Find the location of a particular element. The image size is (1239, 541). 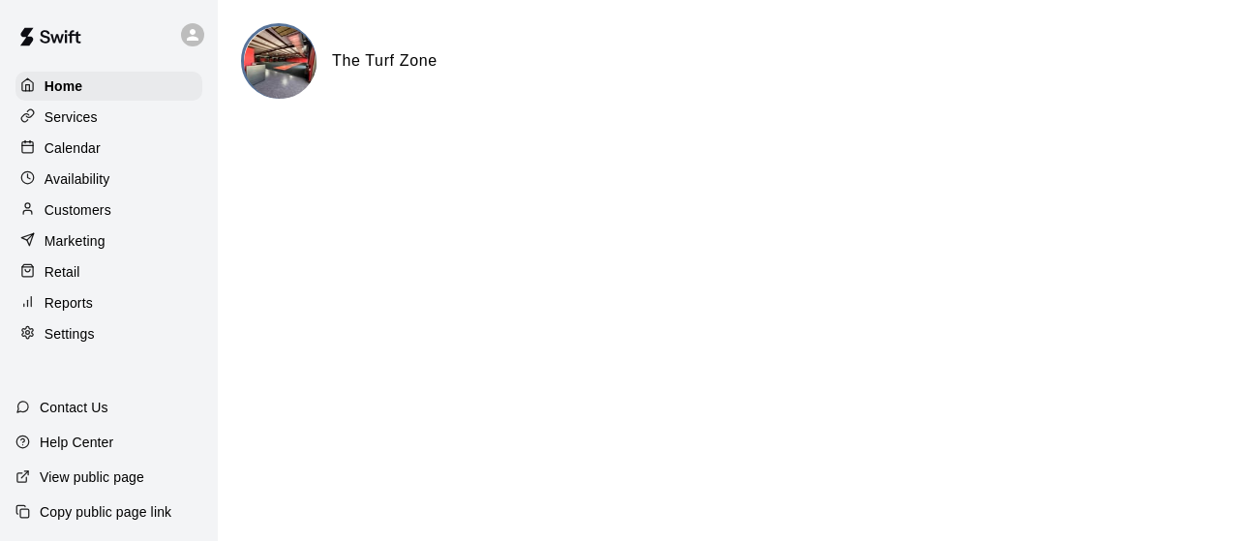

div: Services is located at coordinates (108, 117).